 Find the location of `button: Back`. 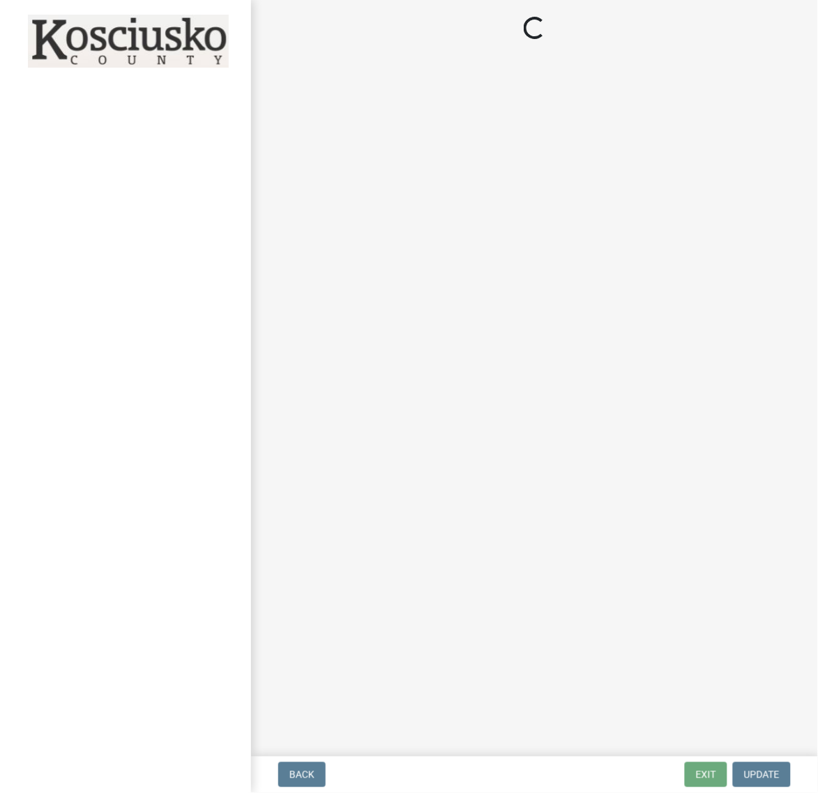

button: Back is located at coordinates (302, 775).